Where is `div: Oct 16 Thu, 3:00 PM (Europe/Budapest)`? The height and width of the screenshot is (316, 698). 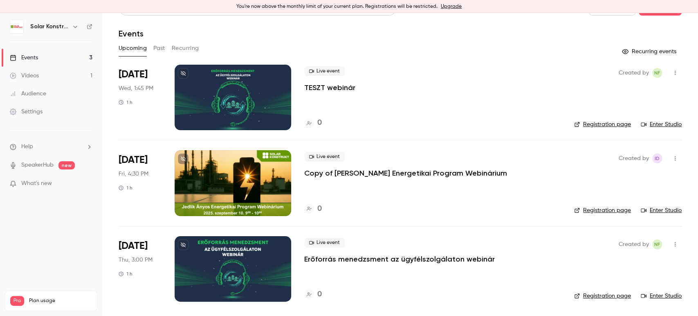 div: Oct 16 Thu, 3:00 PM (Europe/Budapest) is located at coordinates (140, 269).